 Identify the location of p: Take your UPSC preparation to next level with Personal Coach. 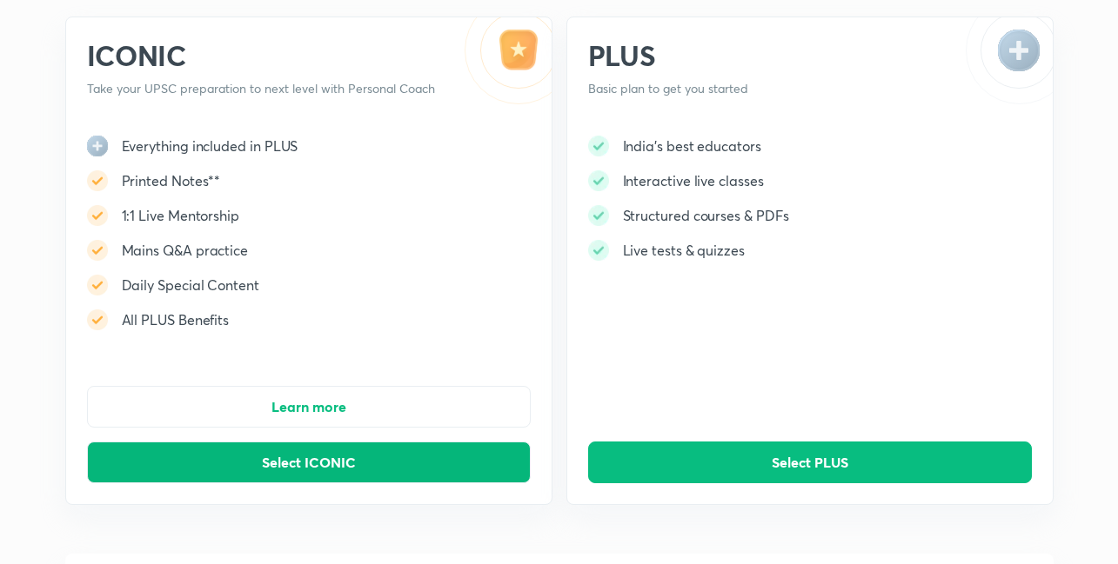
(261, 89).